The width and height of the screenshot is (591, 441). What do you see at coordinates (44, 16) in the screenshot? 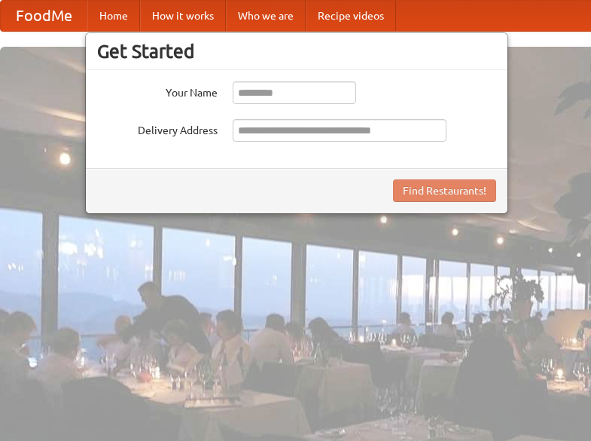
I see `a: FoodMe` at bounding box center [44, 16].